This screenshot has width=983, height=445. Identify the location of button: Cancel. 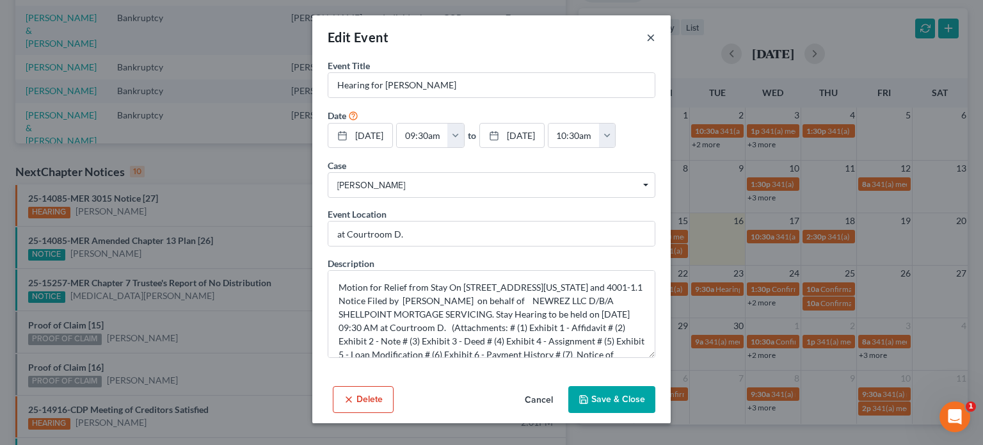
(539, 400).